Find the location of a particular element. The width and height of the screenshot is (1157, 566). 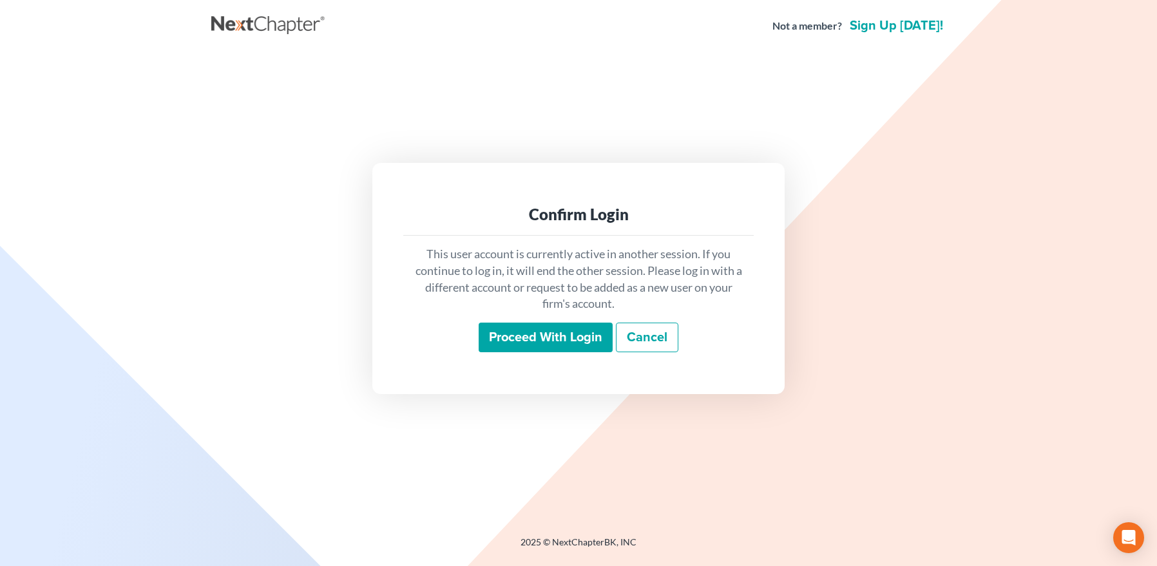

input: Proceed with login is located at coordinates (545, 337).